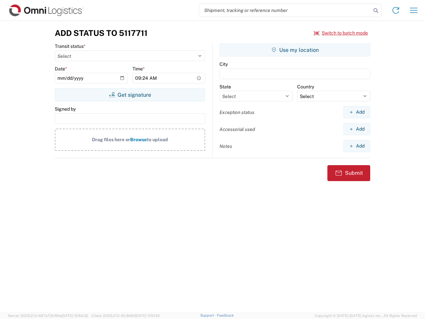 The image size is (425, 319). What do you see at coordinates (138, 69) in the screenshot?
I see `label: Time` at bounding box center [138, 69].